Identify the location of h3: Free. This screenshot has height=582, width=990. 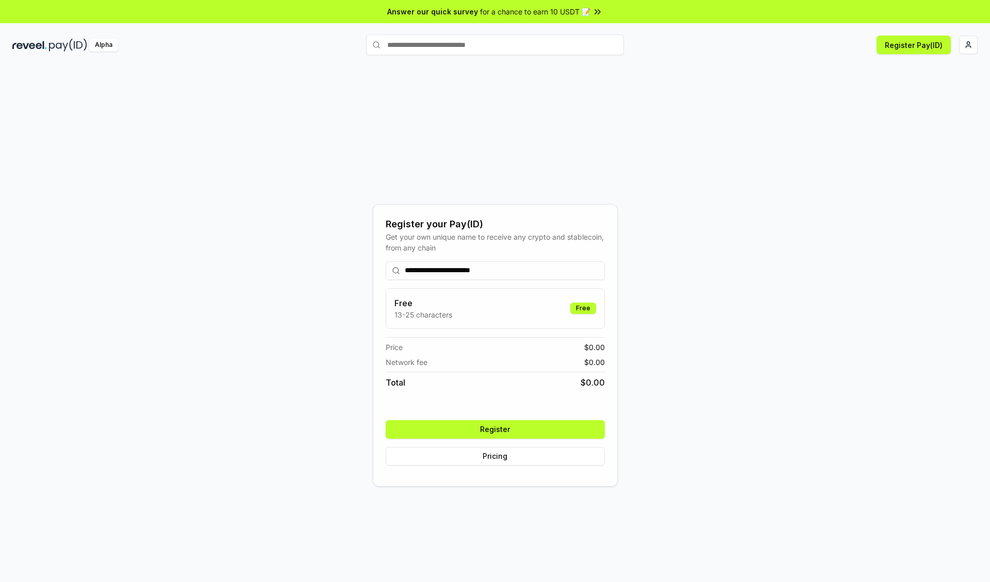
(423, 303).